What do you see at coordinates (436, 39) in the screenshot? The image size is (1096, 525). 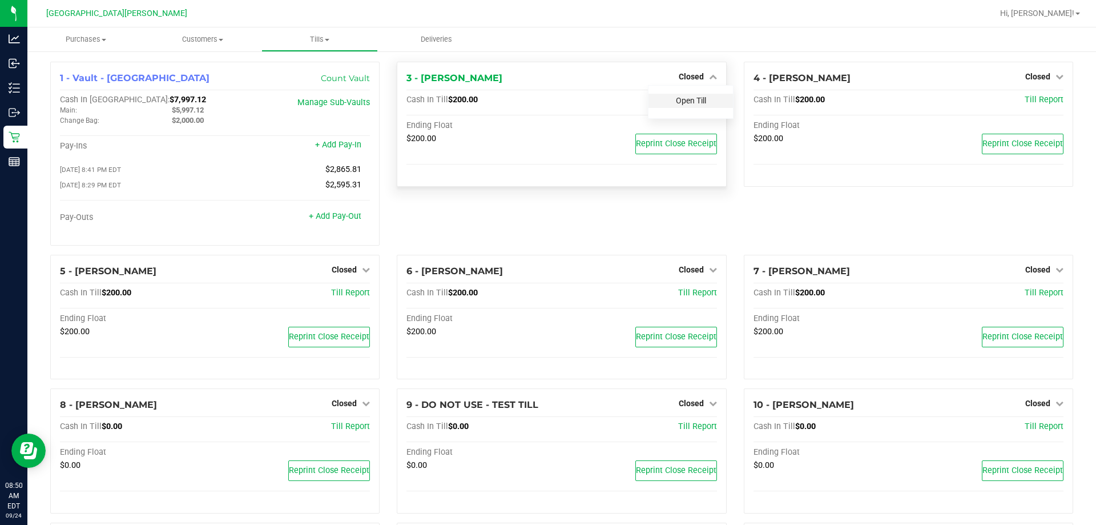 I see `span: Deliveries` at bounding box center [436, 39].